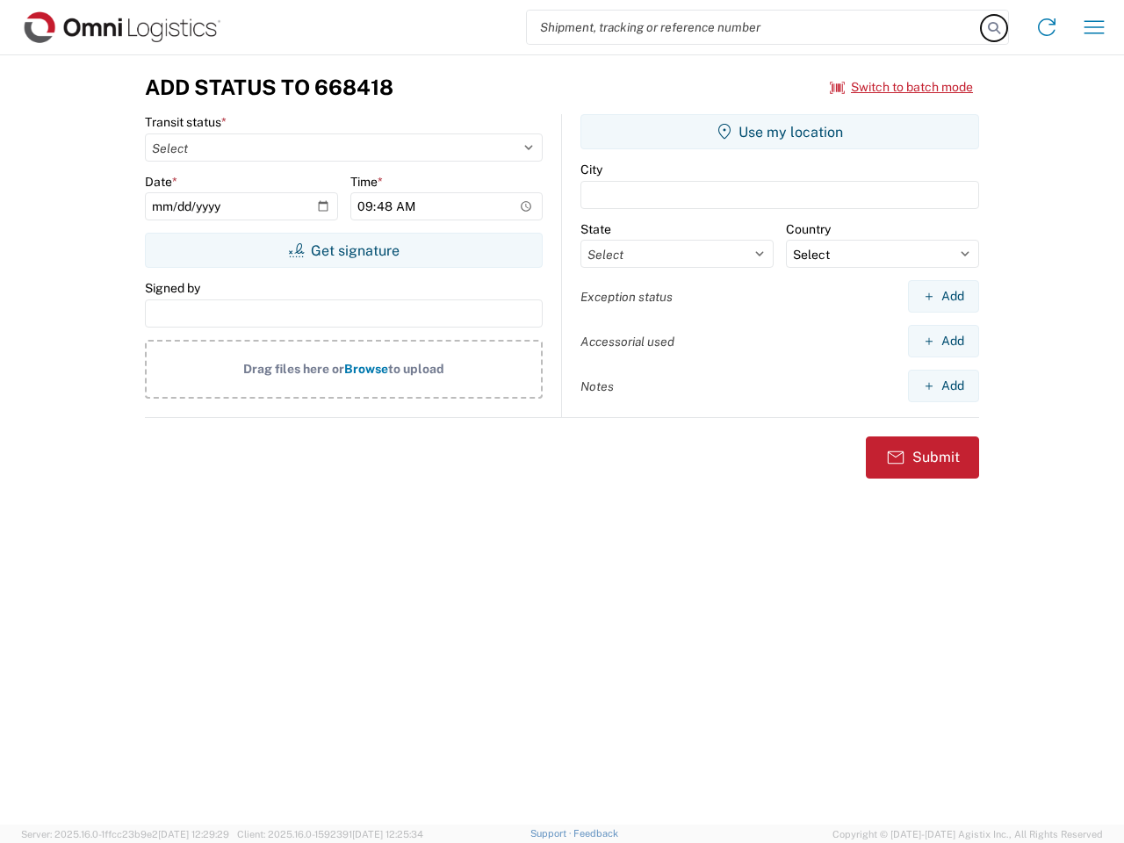 The image size is (1124, 843). Describe the element at coordinates (343, 250) in the screenshot. I see `button: Get signature` at that location.